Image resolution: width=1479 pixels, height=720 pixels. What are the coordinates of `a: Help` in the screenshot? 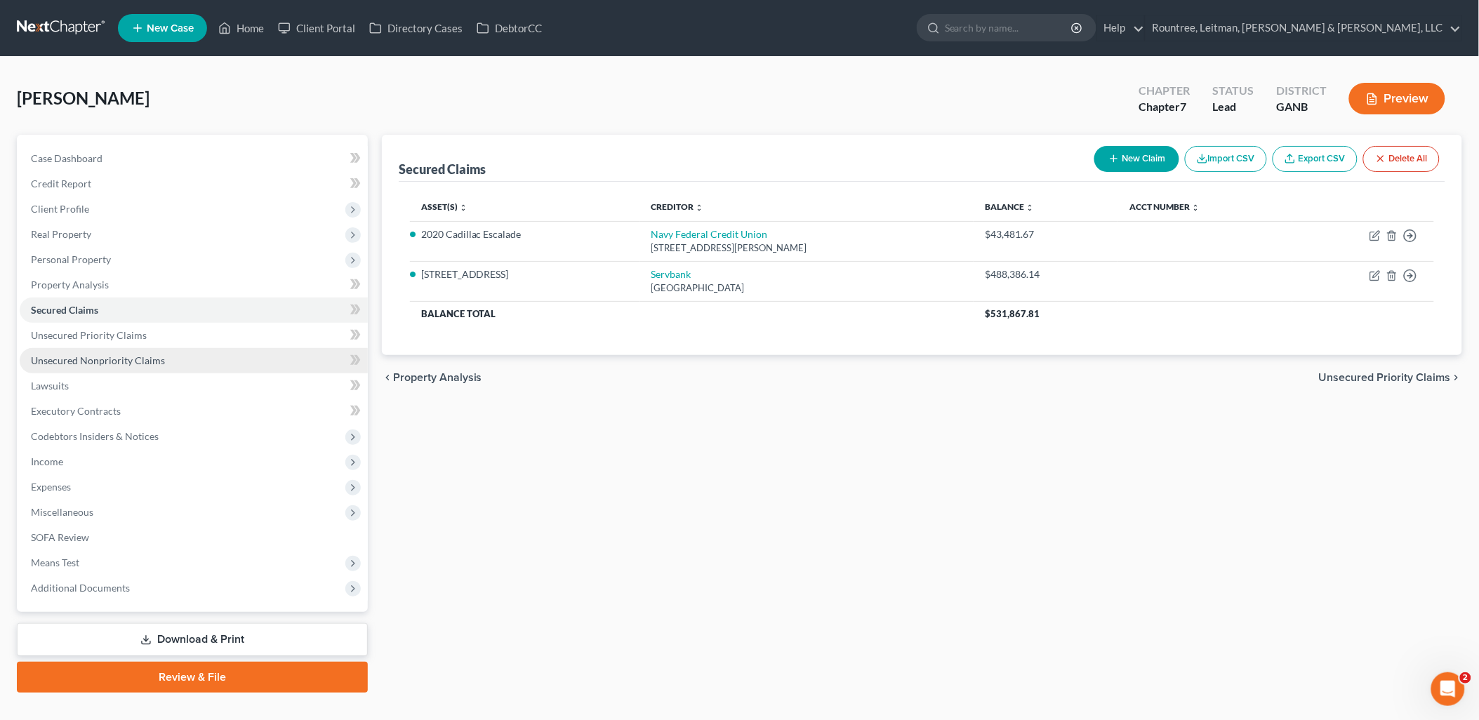 It's located at (1120, 28).